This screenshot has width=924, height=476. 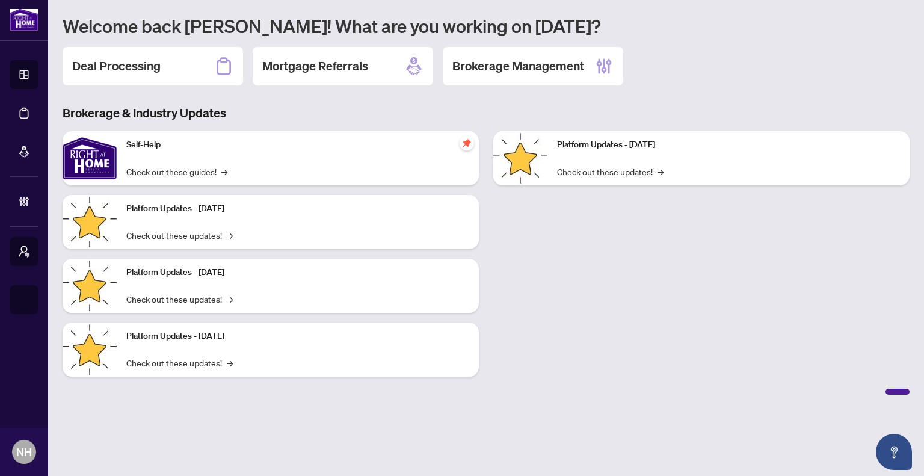 I want to click on p: Self-Help, so click(x=298, y=145).